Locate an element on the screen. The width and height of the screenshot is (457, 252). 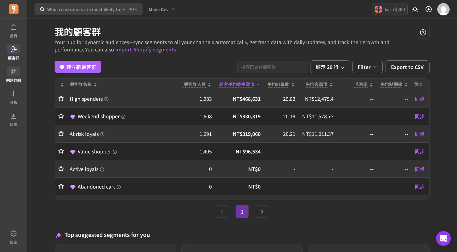
button: Earn $200 is located at coordinates (389, 9).